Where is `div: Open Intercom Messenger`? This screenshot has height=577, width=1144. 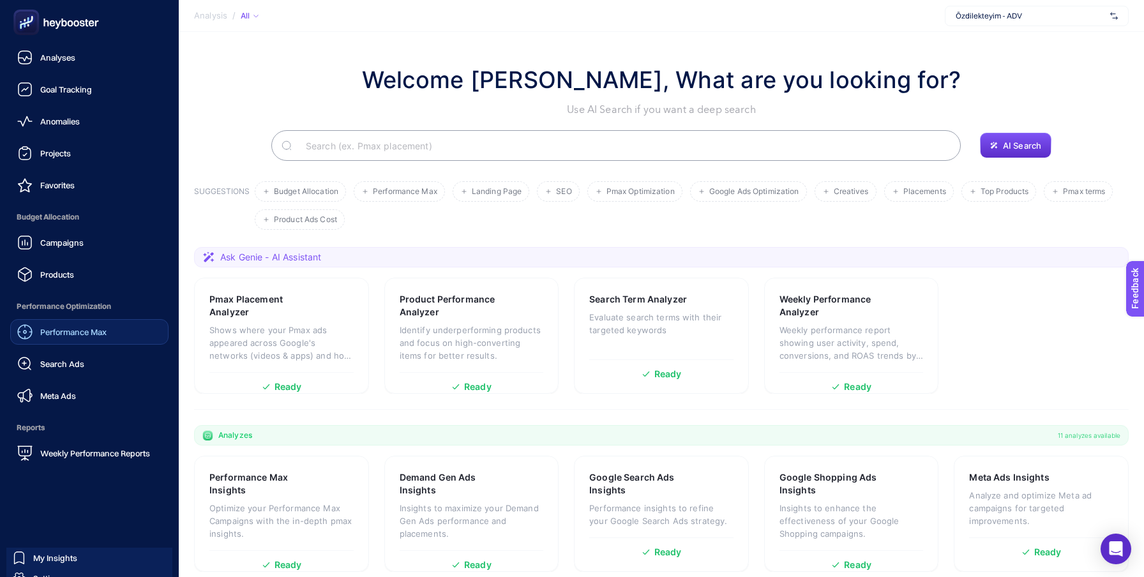 div: Open Intercom Messenger is located at coordinates (1116, 549).